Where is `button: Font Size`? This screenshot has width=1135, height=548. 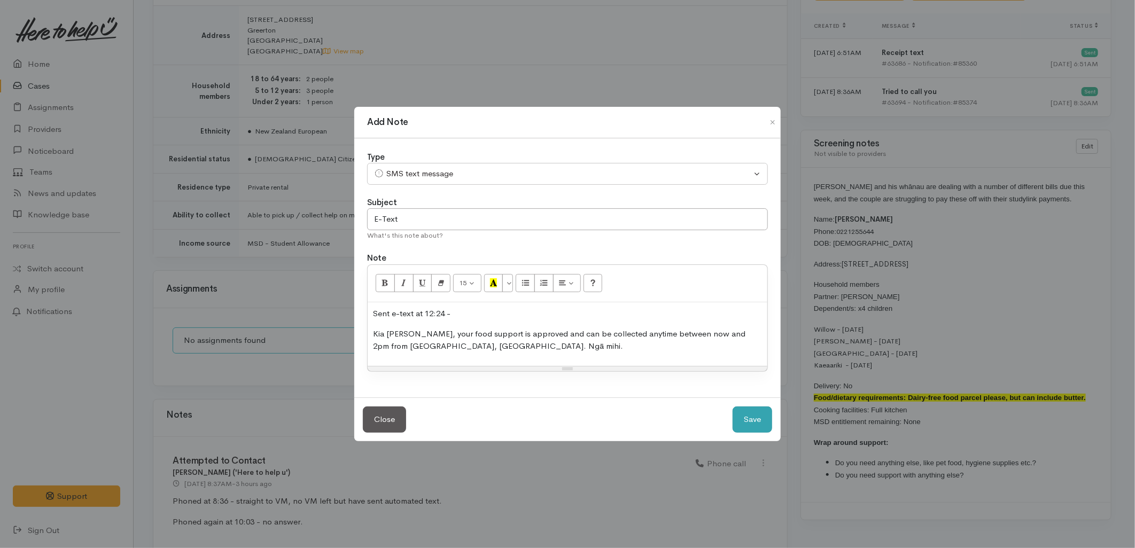
button: Font Size is located at coordinates (467, 283).